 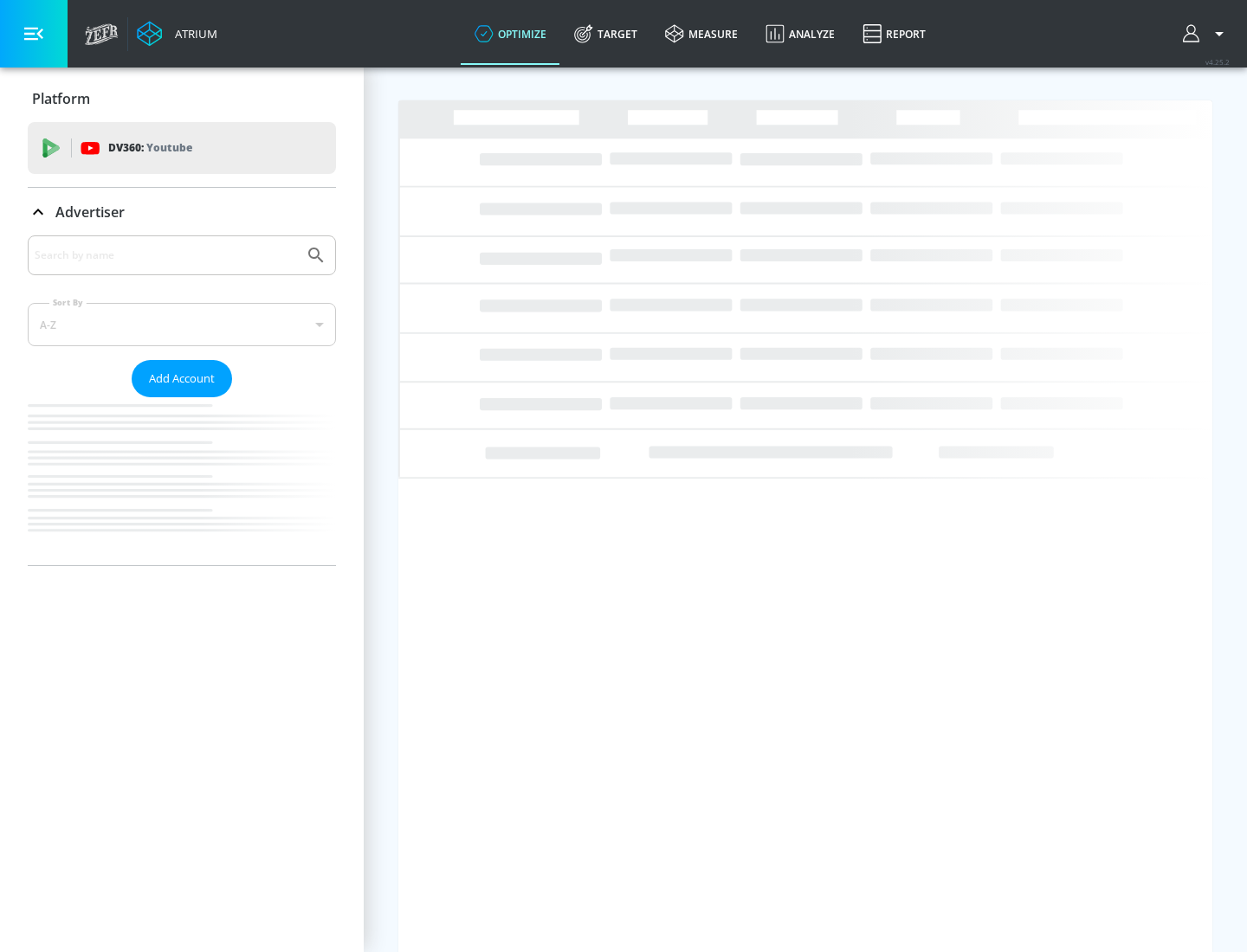 What do you see at coordinates (182, 148) in the screenshot?
I see `div: DV360: Youtube` at bounding box center [182, 148].